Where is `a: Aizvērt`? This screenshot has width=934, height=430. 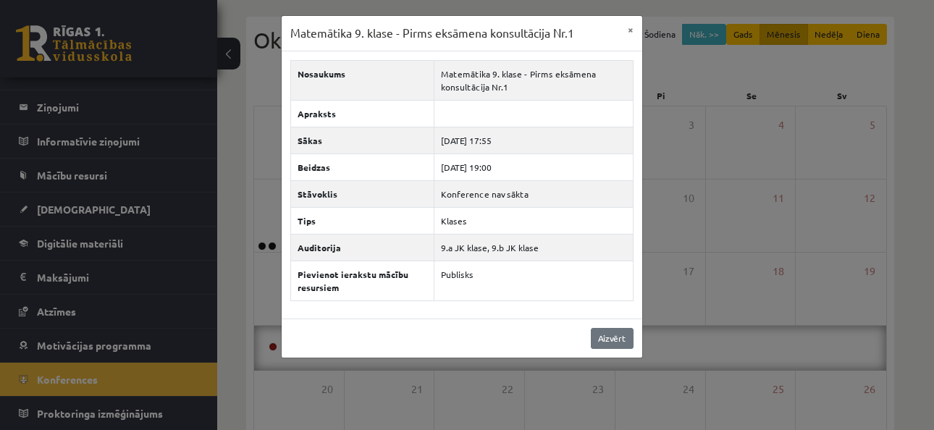
a: Aizvērt is located at coordinates (612, 338).